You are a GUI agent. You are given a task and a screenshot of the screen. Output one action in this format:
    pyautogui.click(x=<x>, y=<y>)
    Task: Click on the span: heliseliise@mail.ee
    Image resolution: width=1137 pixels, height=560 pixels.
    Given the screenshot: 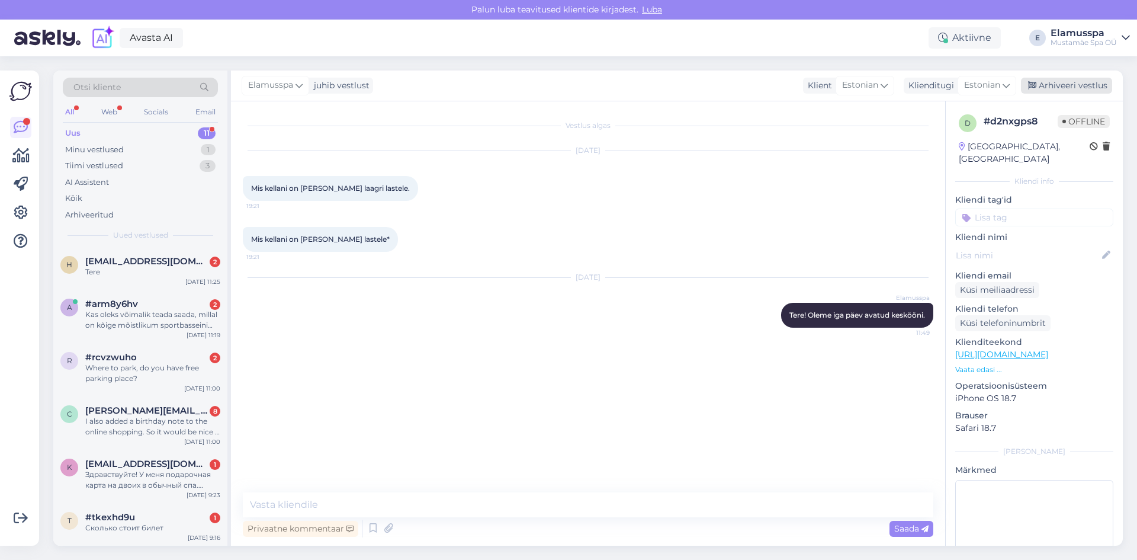 What is the action you would take?
    pyautogui.click(x=147, y=261)
    